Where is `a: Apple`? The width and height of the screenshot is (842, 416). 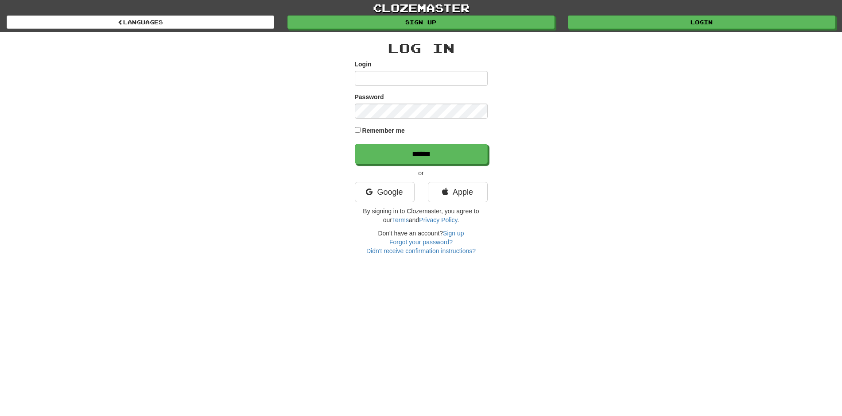
a: Apple is located at coordinates (457, 192).